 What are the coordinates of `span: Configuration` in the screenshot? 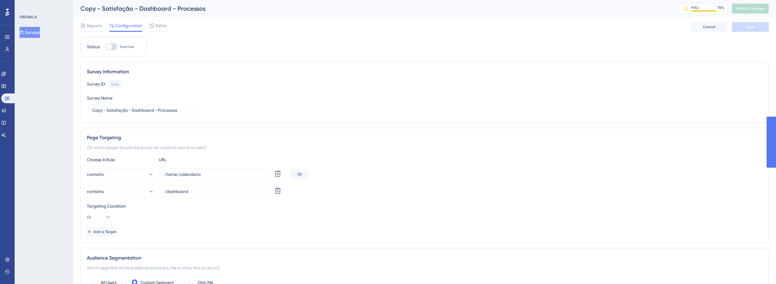 It's located at (129, 26).